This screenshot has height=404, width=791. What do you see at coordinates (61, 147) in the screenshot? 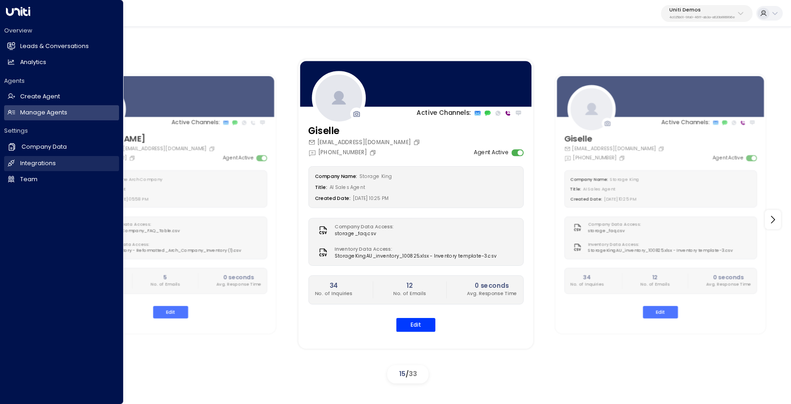
I see `a: Company Data` at bounding box center [61, 147].